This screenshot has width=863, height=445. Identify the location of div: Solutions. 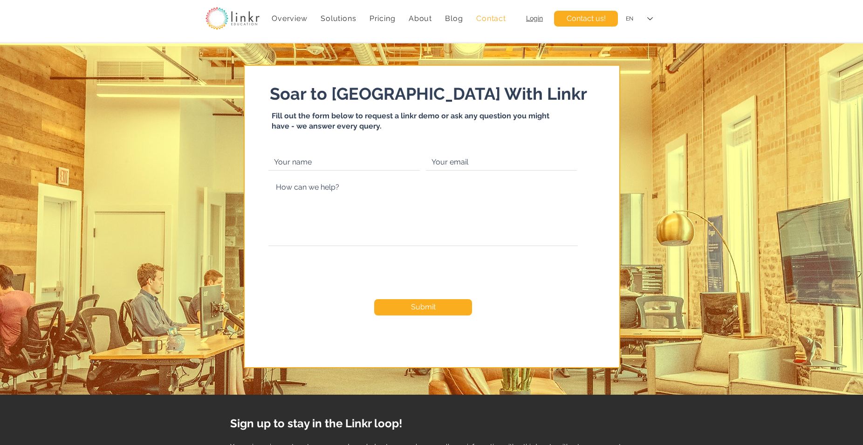
(338, 18).